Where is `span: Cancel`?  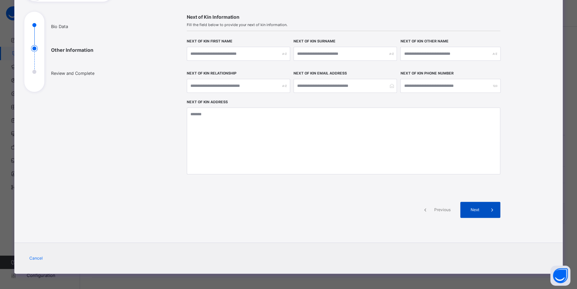
span: Cancel is located at coordinates (36, 258).